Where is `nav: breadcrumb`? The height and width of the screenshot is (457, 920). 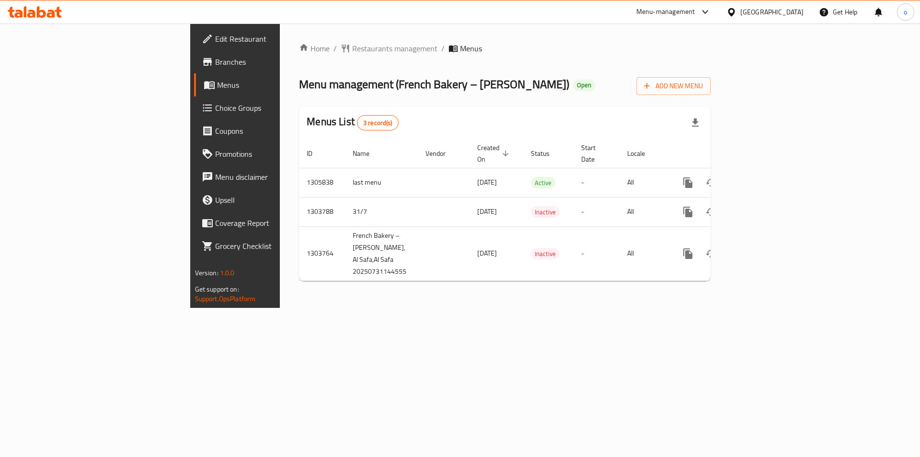 nav: breadcrumb is located at coordinates (504, 48).